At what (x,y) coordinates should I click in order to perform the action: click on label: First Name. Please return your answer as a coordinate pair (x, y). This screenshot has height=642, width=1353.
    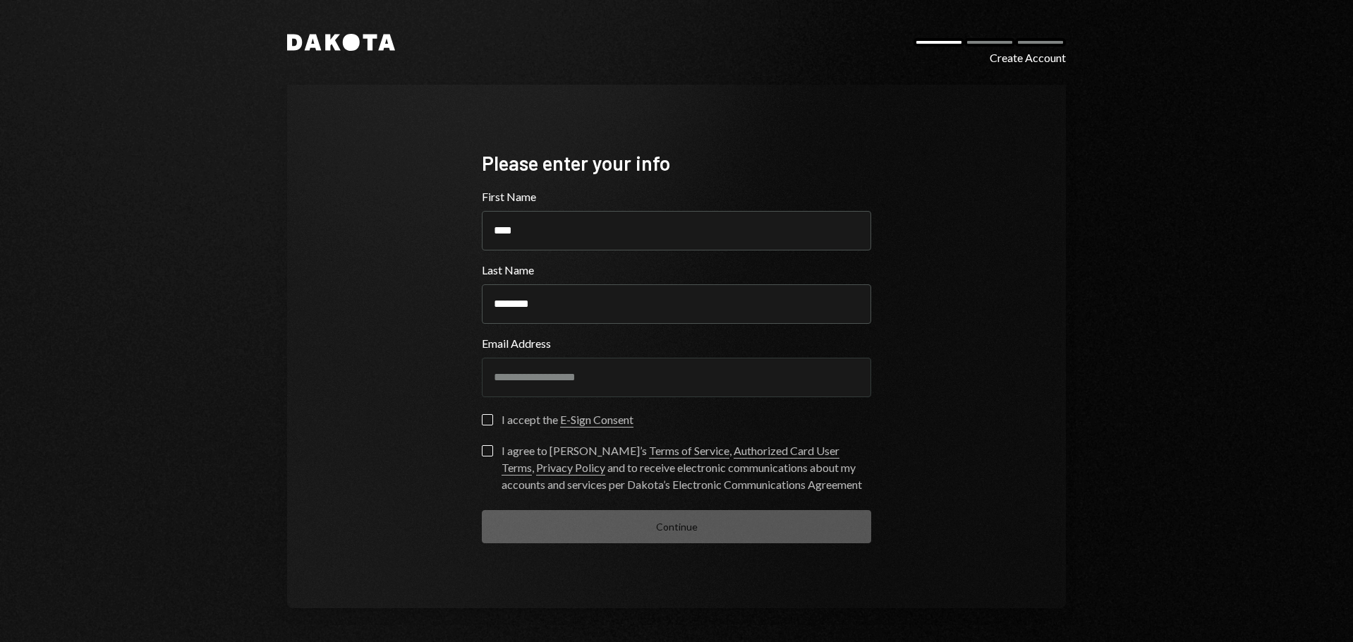
    Looking at the image, I should click on (676, 197).